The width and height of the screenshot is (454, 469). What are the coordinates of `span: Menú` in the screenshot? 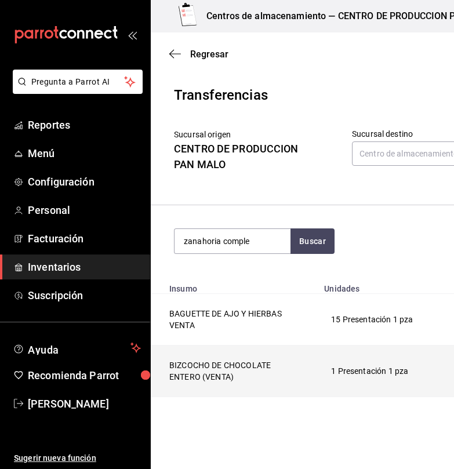 It's located at (84, 153).